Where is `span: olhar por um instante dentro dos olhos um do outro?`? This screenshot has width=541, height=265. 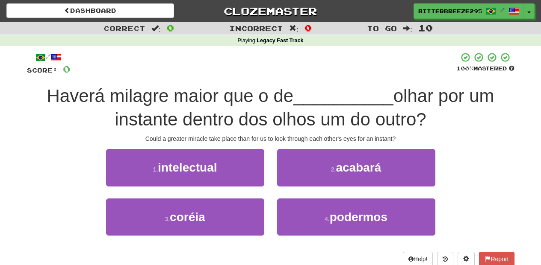
span: olhar por um instante dentro dos olhos um do outro? is located at coordinates (304, 108).